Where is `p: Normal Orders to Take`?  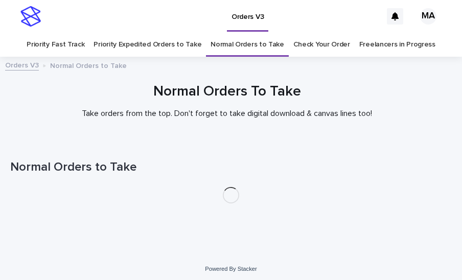 p: Normal Orders to Take is located at coordinates (88, 65).